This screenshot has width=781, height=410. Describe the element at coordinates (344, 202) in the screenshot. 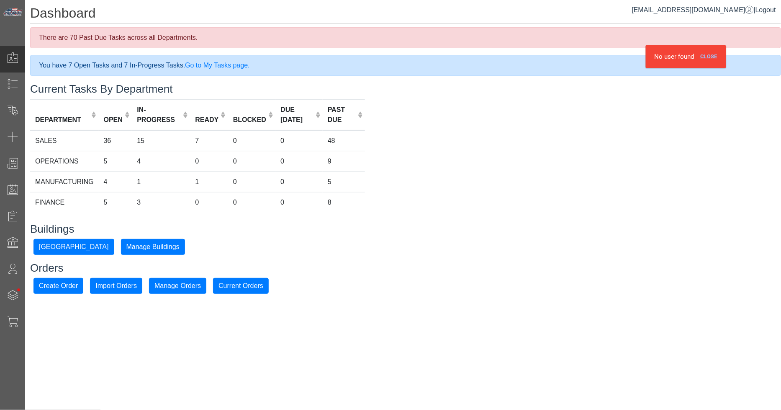

I see `td: 8` at that location.